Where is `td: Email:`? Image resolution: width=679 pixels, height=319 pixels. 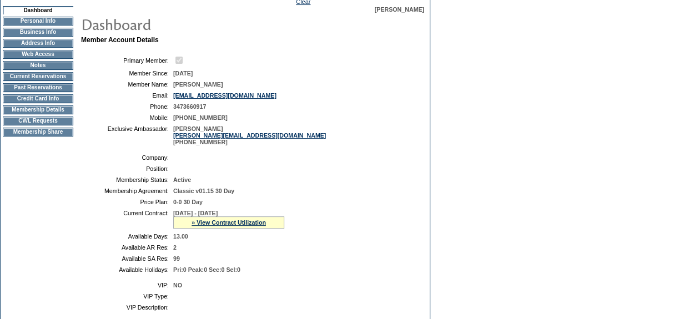 td: Email: is located at coordinates (127, 95).